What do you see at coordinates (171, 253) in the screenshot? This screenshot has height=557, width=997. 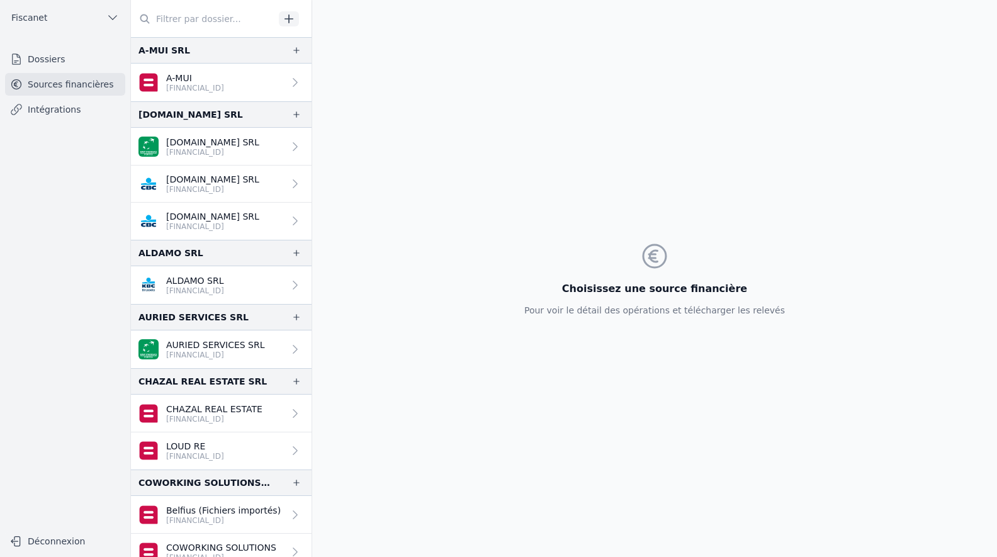 I see `div: ALDAMO SRL` at bounding box center [171, 253].